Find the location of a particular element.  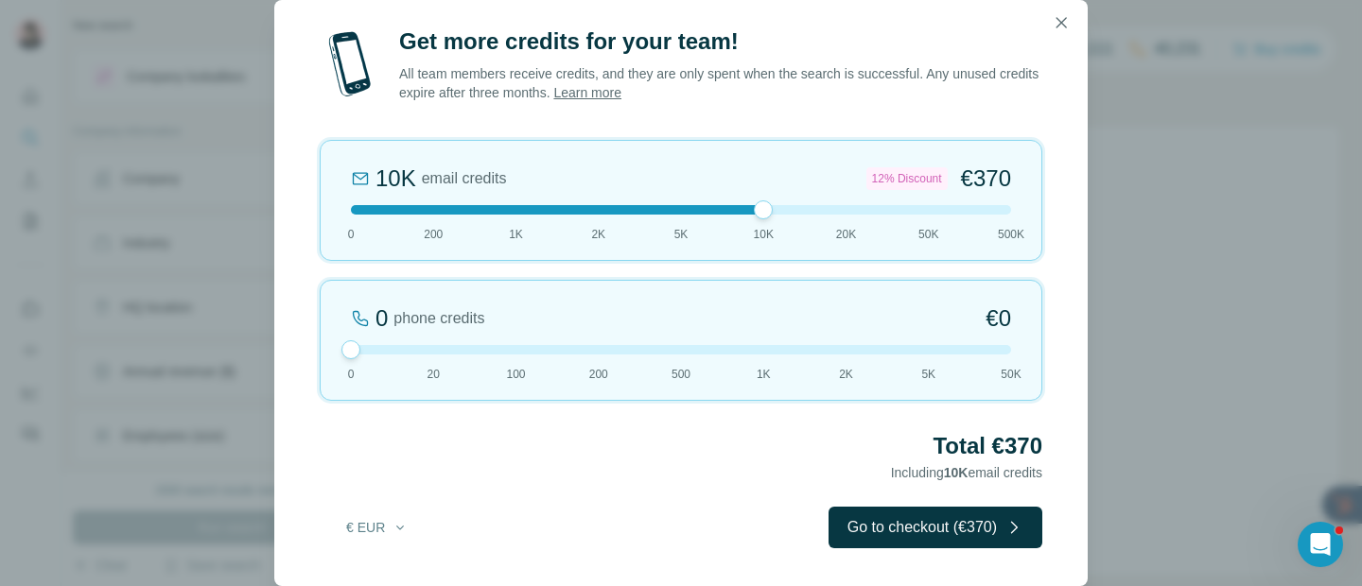

span: 500K is located at coordinates (1011, 234).